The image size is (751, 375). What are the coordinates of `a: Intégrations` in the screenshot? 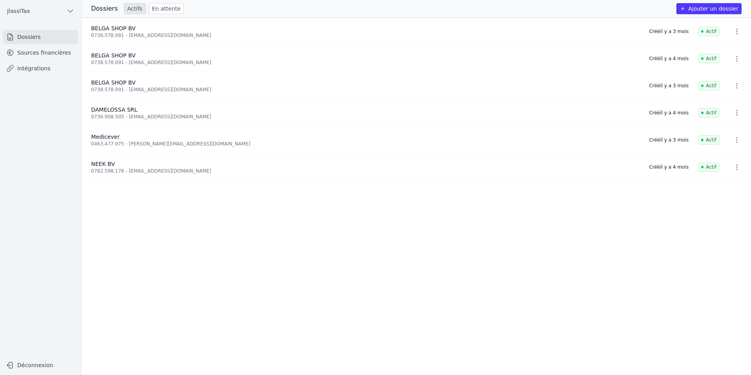 It's located at (40, 68).